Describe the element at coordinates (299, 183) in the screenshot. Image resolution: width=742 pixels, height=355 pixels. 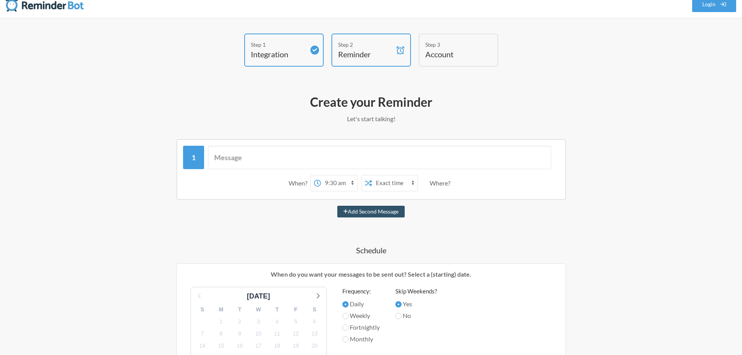
I see `div: When?` at that location.